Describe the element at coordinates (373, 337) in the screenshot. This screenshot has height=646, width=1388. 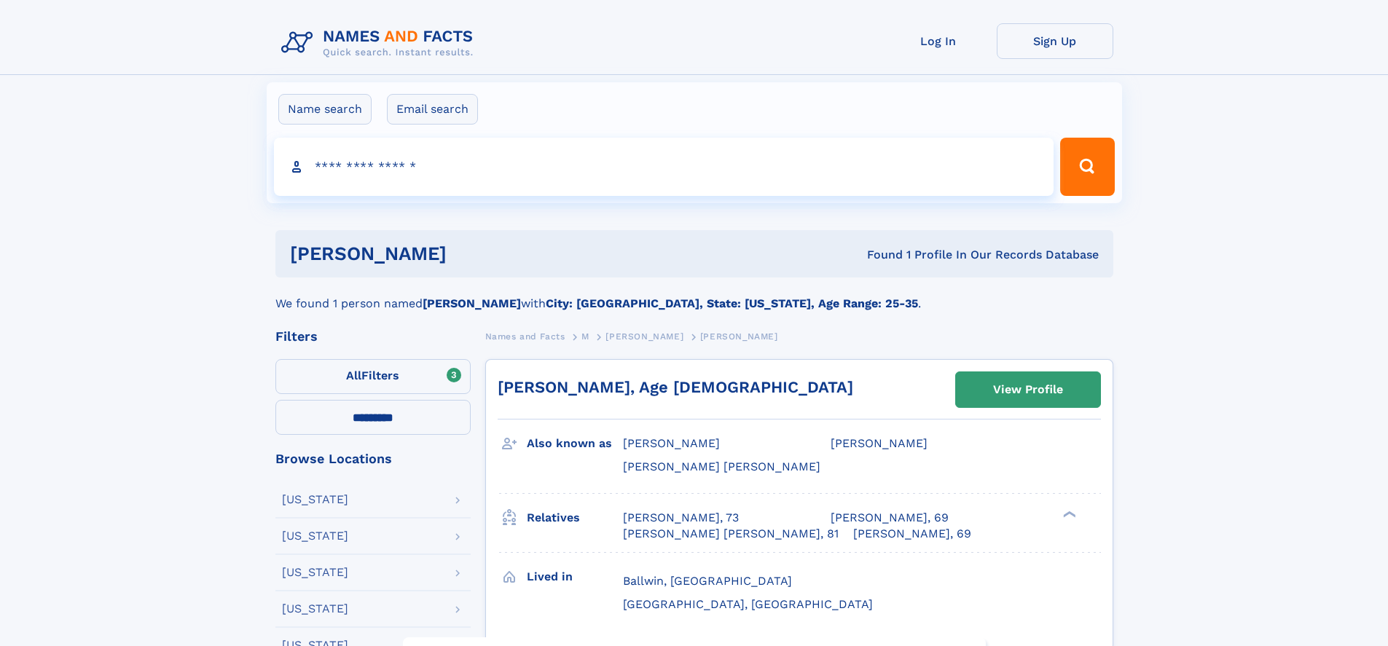
I see `div: Filters` at that location.